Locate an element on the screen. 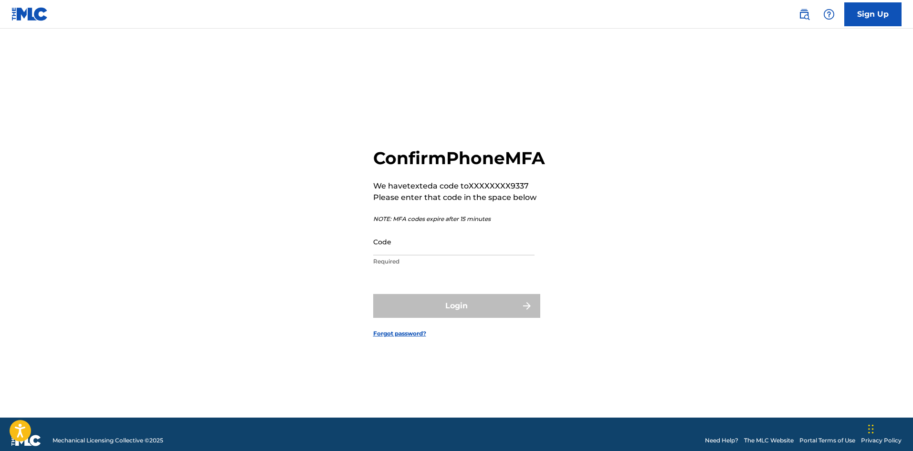 The height and width of the screenshot is (451, 913). p: Please enter that code in the space below is located at coordinates (459, 198).